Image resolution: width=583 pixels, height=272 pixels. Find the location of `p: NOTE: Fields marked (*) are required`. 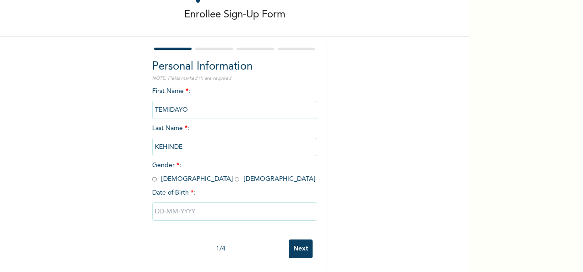

p: NOTE: Fields marked (*) are required is located at coordinates (235, 78).